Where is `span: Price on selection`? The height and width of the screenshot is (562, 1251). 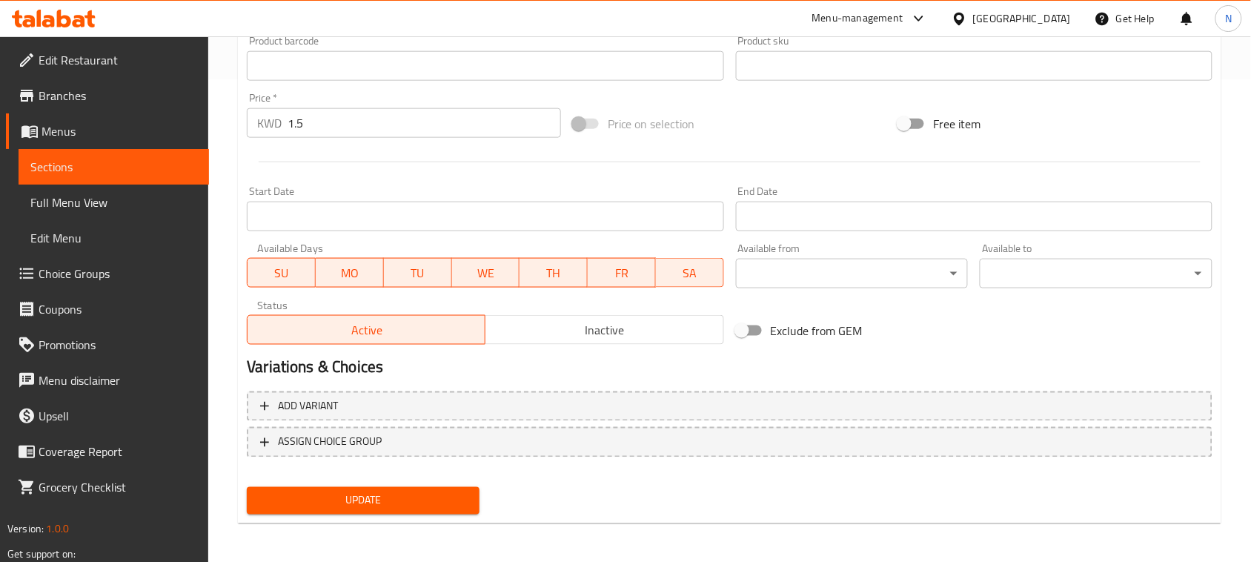 span: Price on selection is located at coordinates (651, 124).